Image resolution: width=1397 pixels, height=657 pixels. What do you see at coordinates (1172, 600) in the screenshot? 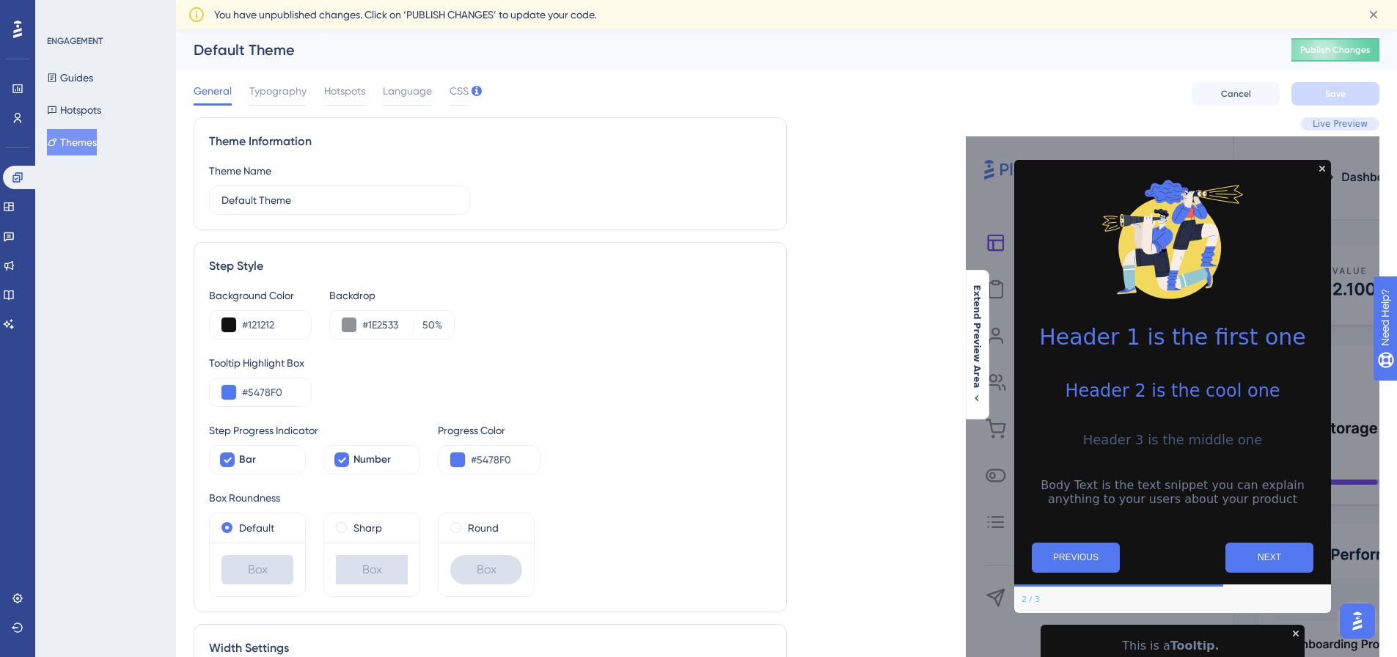
I see `div: Footer` at bounding box center [1172, 600].